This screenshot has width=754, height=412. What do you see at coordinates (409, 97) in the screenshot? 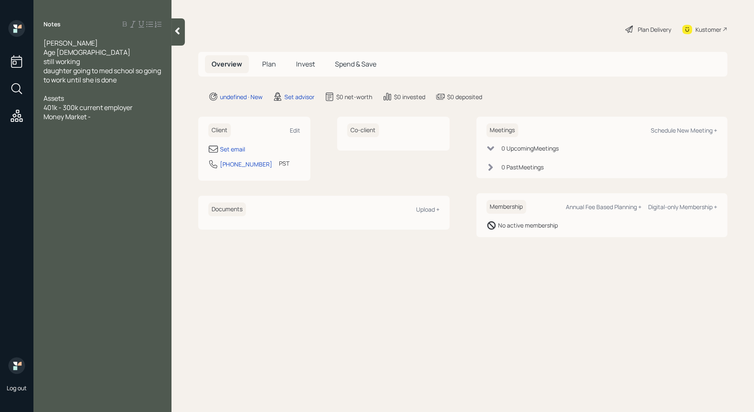
I see `div: $0 invested` at bounding box center [409, 97].